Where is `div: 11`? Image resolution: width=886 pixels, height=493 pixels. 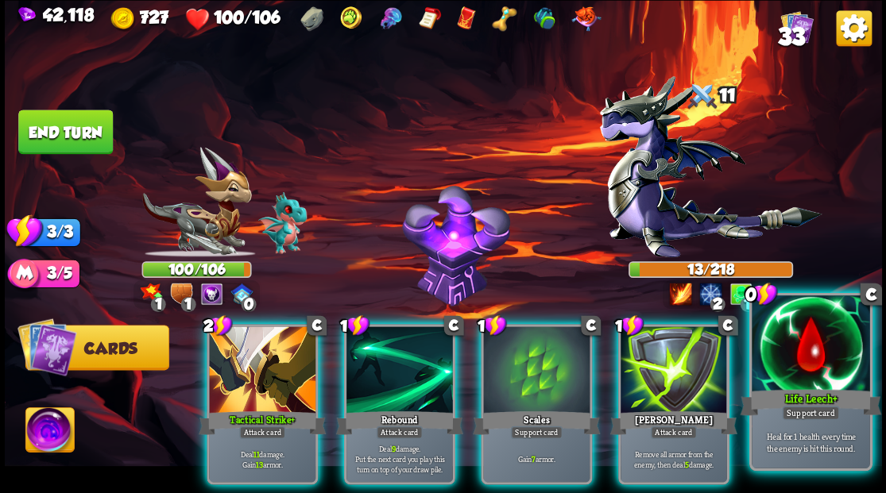 div: 11 is located at coordinates (709, 96).